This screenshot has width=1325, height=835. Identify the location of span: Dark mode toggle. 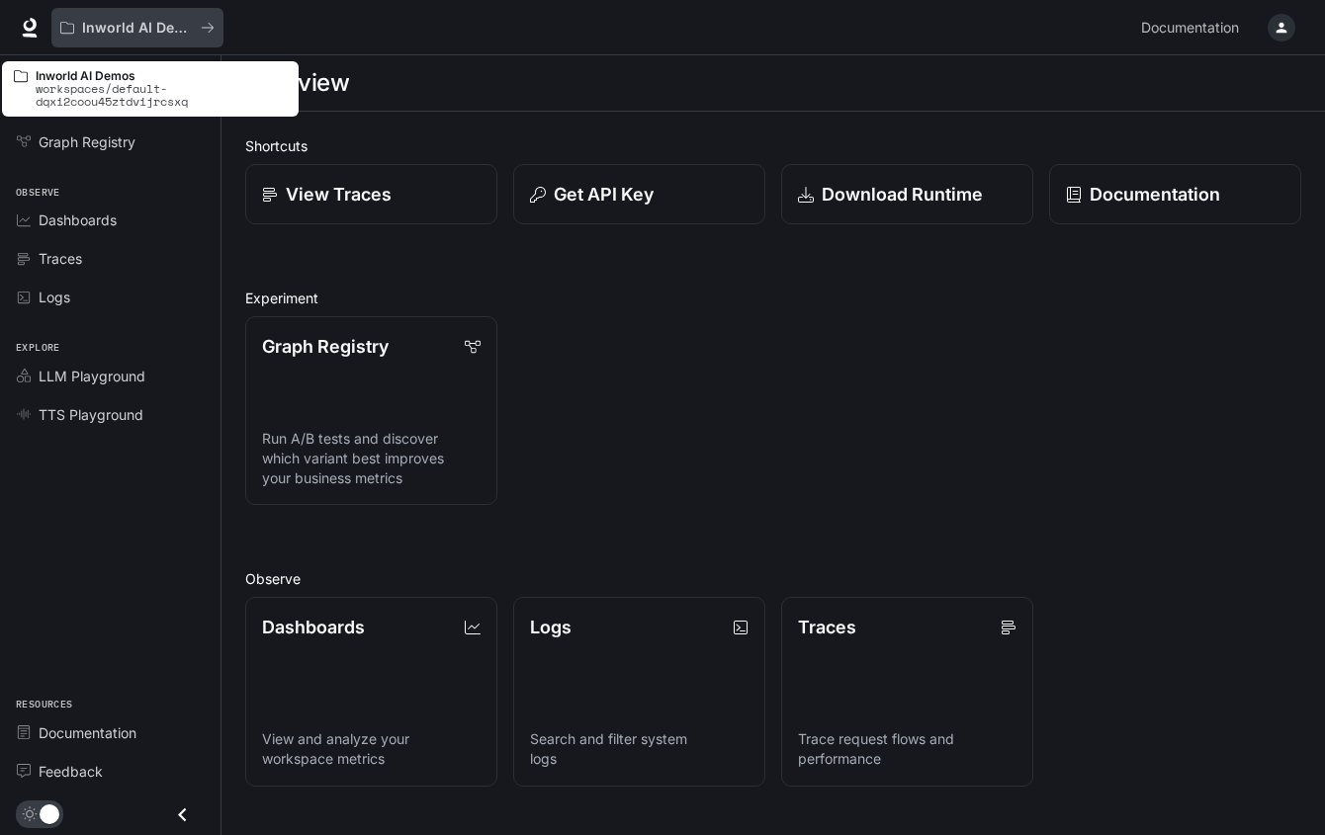
(49, 814).